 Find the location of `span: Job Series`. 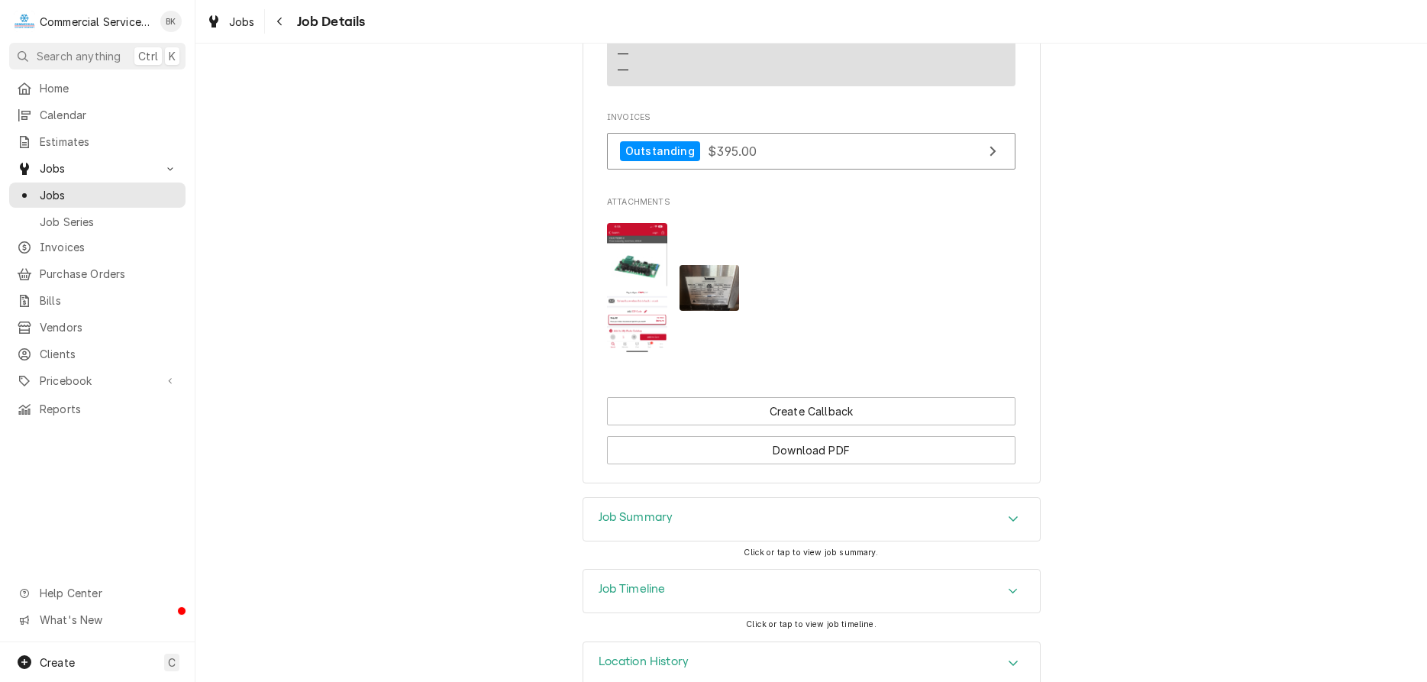

span: Job Series is located at coordinates (108, 221).